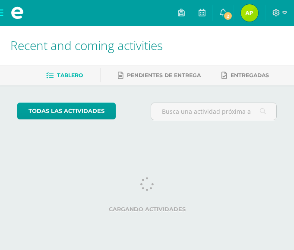 The image size is (294, 250). I want to click on img: 32b3466d515b6a6dcbe4e7cef071559c.png, so click(249, 13).